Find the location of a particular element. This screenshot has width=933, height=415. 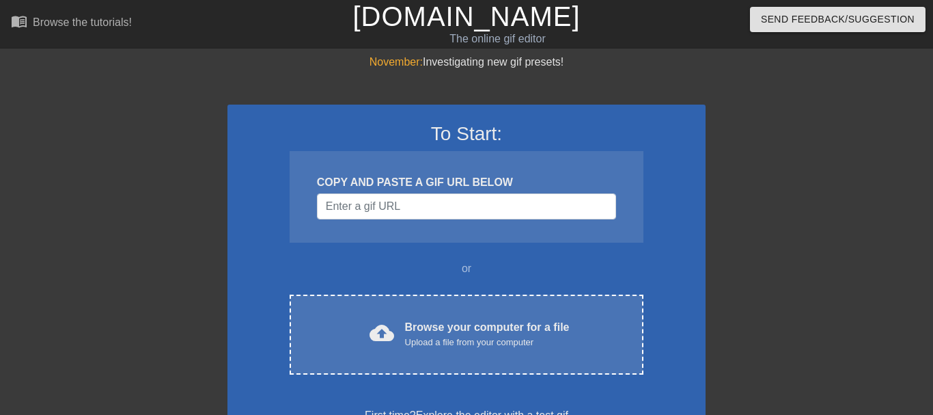

h3: To Start: is located at coordinates (467, 134).